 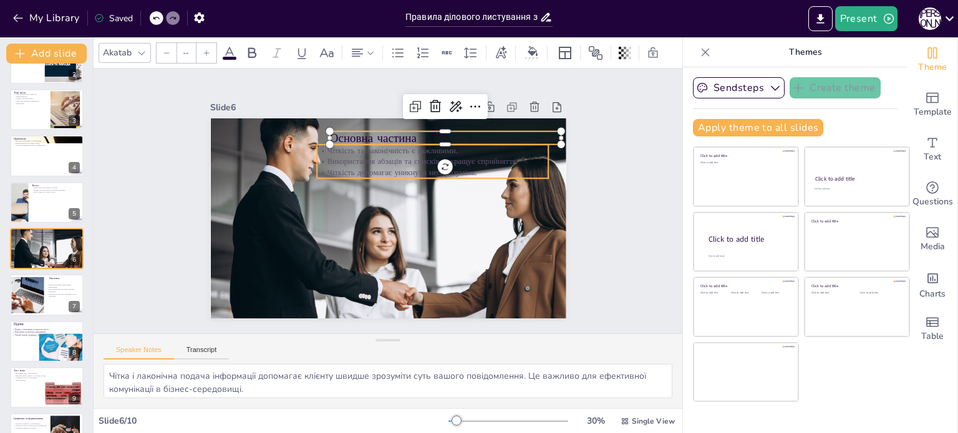 What do you see at coordinates (748, 256) in the screenshot?
I see `div: Click to add body` at bounding box center [748, 256].